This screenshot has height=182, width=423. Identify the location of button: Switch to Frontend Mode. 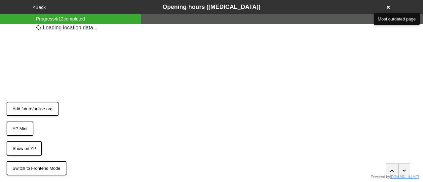
(36, 169).